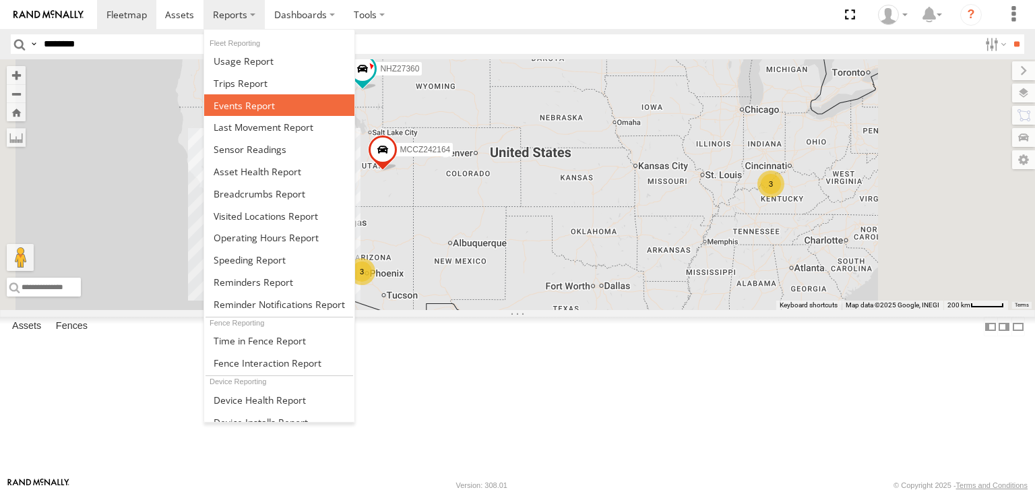  Describe the element at coordinates (279, 171) in the screenshot. I see `a: Asset Health Report` at that location.